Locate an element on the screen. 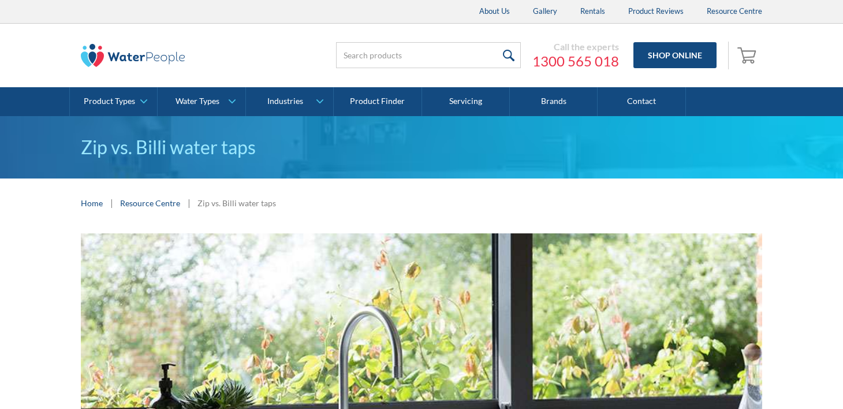 The height and width of the screenshot is (409, 843). input: Search products is located at coordinates (429, 55).